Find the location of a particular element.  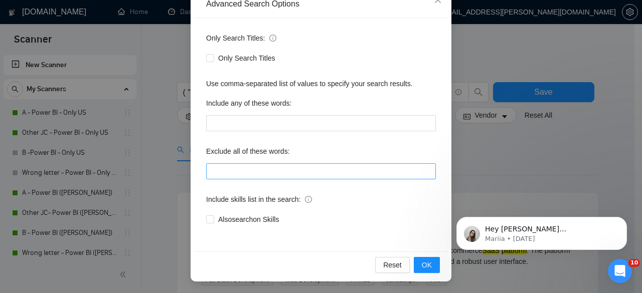

p: Message from Mariia, sent 4d ago is located at coordinates (108, 43).